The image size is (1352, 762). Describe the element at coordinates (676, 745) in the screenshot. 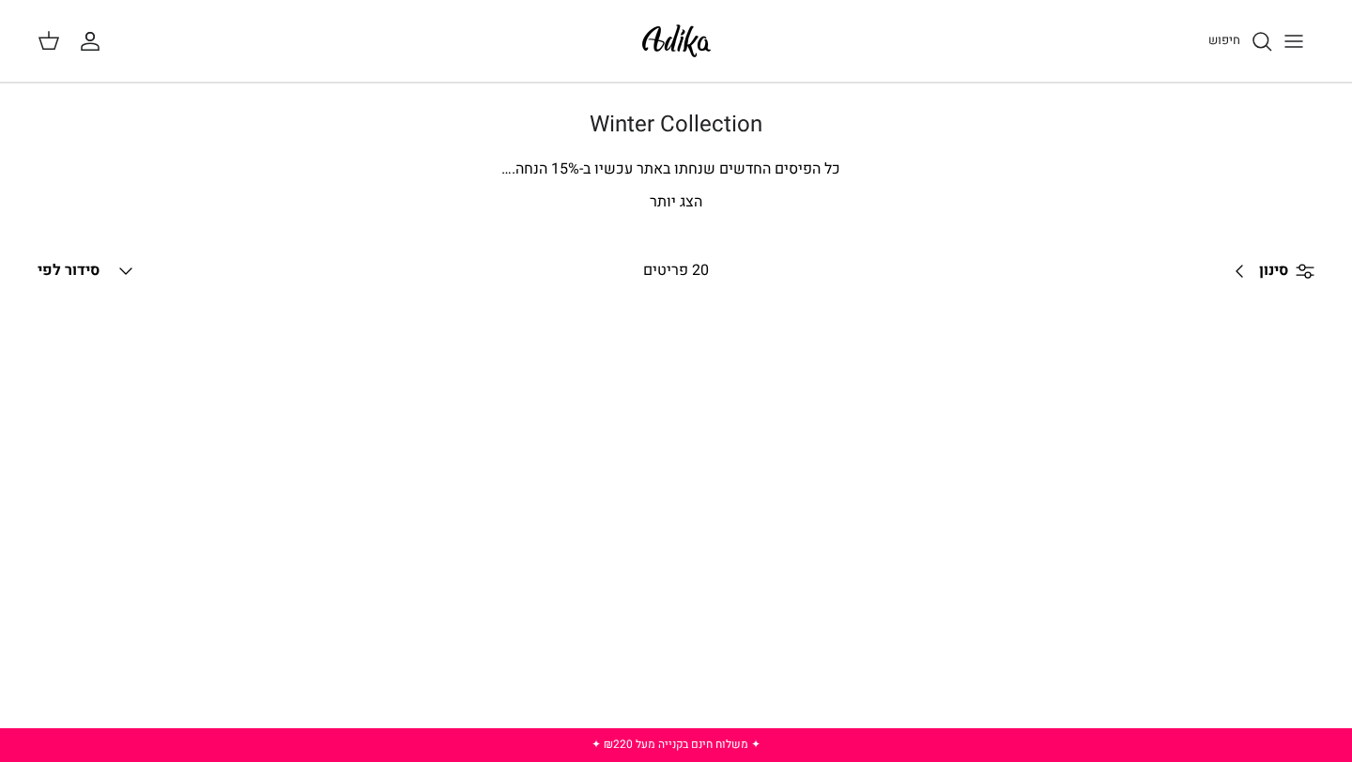

I see `a: ✦ משלוח חינם בקנייה מעל ₪220 ✦` at that location.